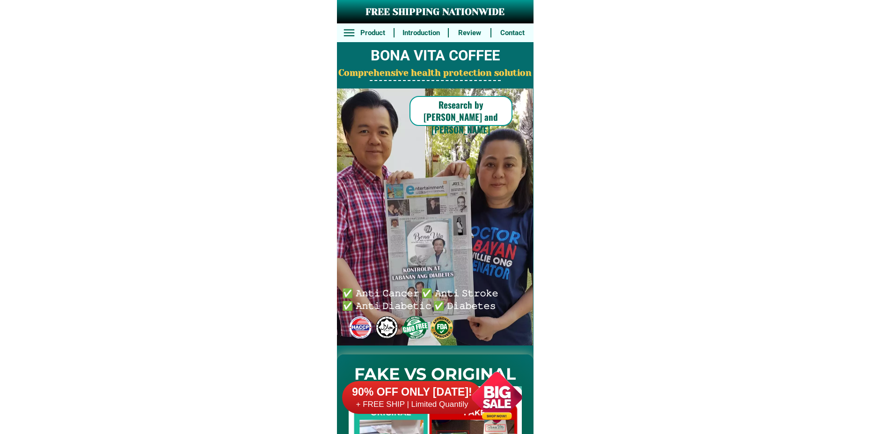 This screenshot has width=870, height=434. Describe the element at coordinates (435, 56) in the screenshot. I see `h2: BONA VITA COFFEE` at that location.